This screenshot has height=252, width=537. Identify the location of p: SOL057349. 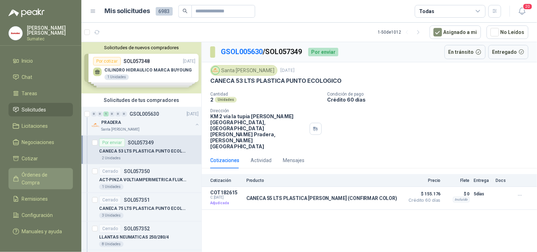
(141, 143).